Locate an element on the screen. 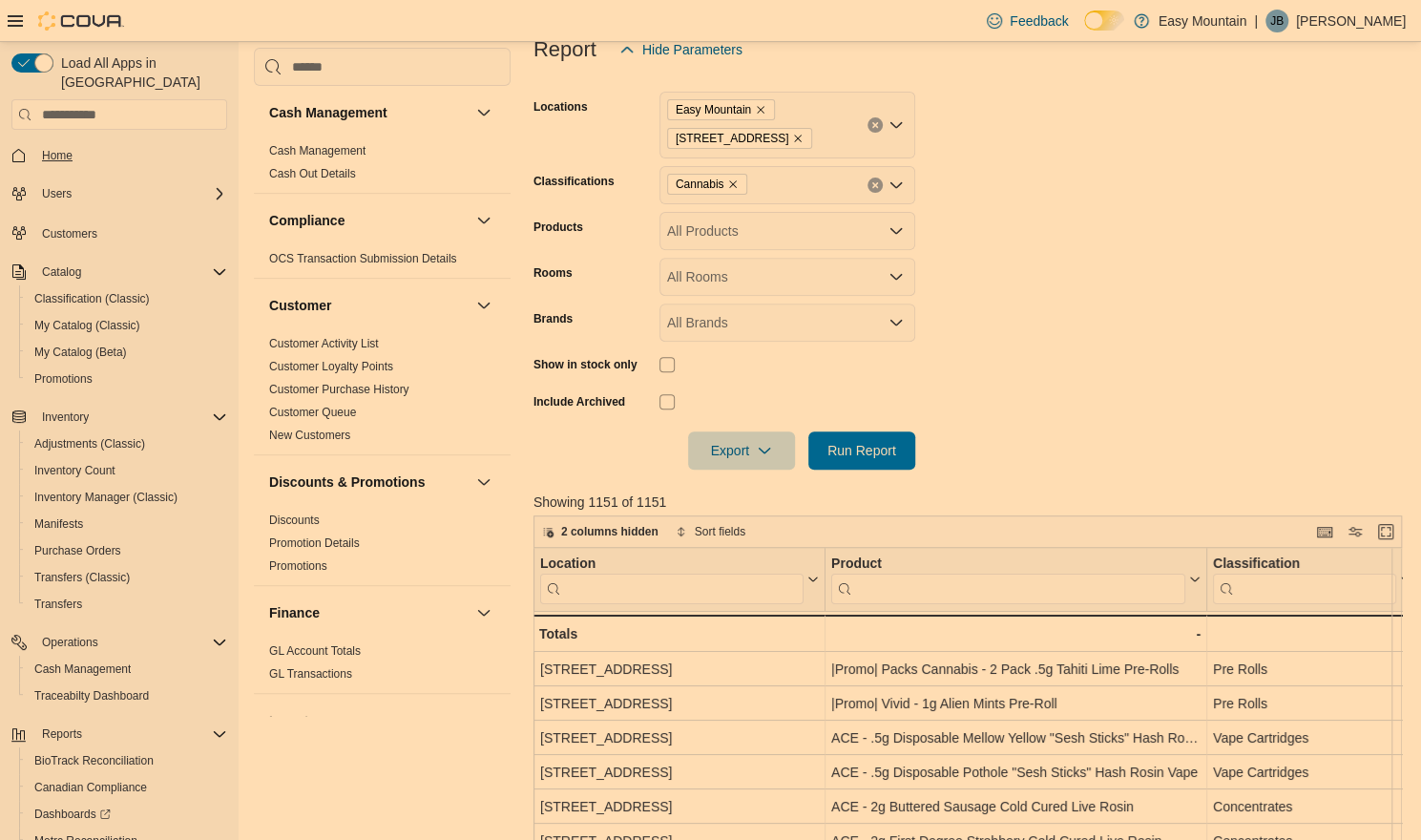 The image size is (1421, 840). a: Transfers is located at coordinates (59, 604).